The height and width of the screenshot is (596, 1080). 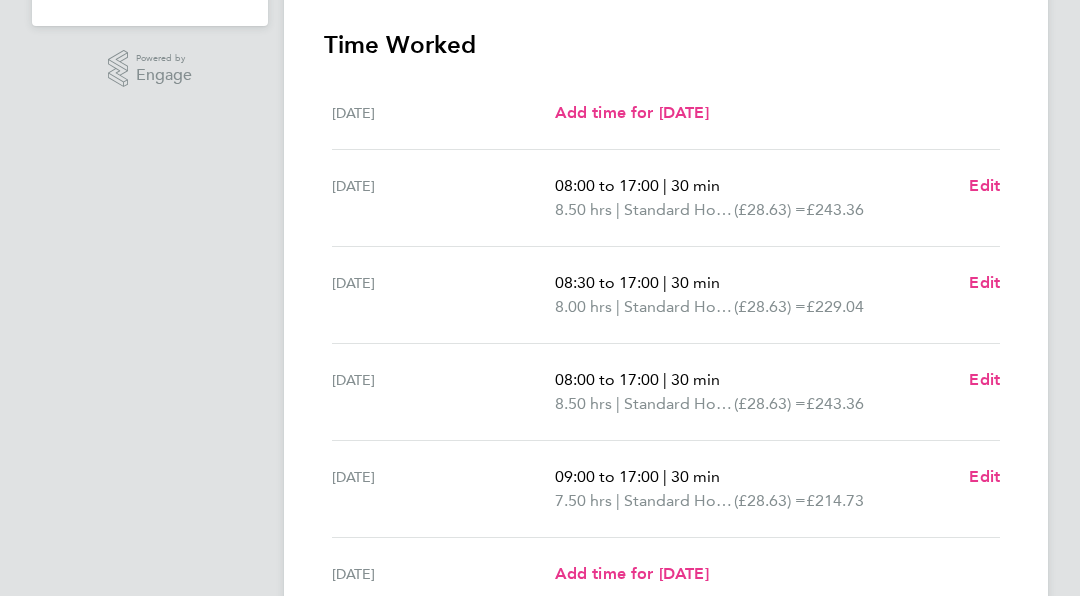 I want to click on span: 7.50 hrs, so click(x=583, y=500).